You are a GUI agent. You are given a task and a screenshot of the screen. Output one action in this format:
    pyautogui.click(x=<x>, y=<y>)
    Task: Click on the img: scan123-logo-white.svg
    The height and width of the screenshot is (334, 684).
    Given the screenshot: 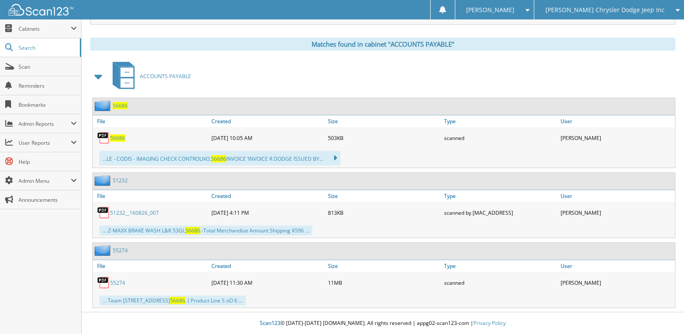 What is the action you would take?
    pyautogui.click(x=41, y=9)
    